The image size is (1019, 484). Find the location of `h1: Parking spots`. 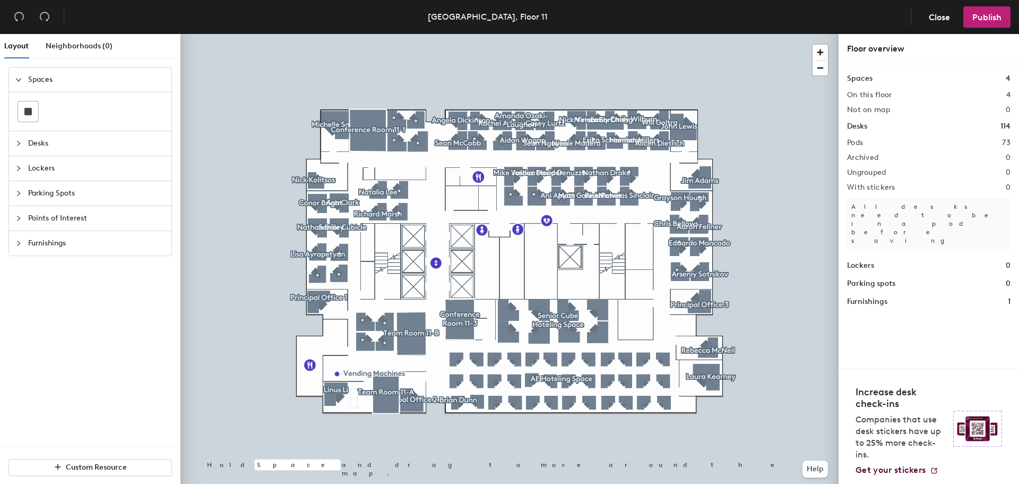

h1: Parking spots is located at coordinates (871, 284).